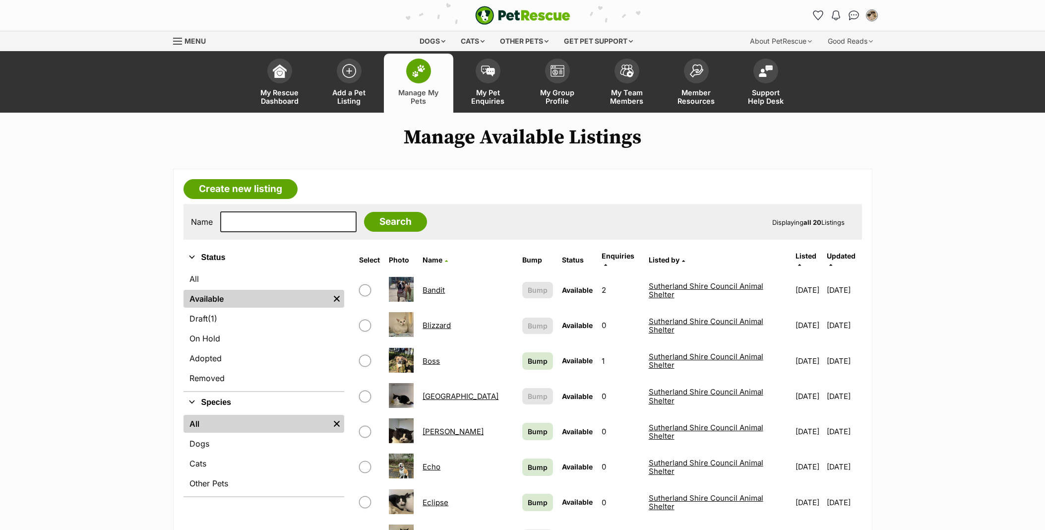 This screenshot has width=1045, height=530. What do you see at coordinates (766, 97) in the screenshot?
I see `span: Support Help Desk` at bounding box center [766, 97].